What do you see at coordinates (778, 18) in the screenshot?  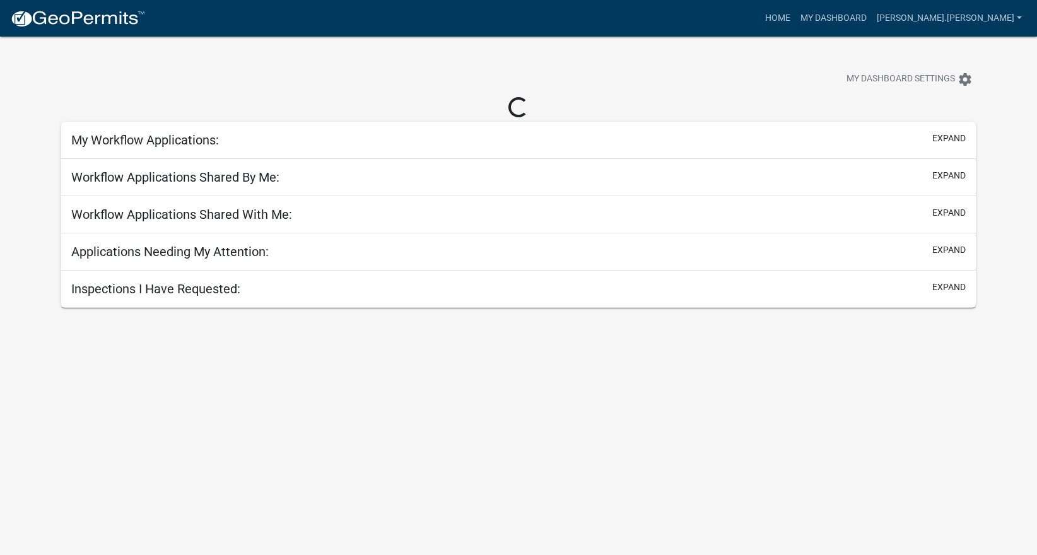 I see `a: Home` at bounding box center [778, 18].